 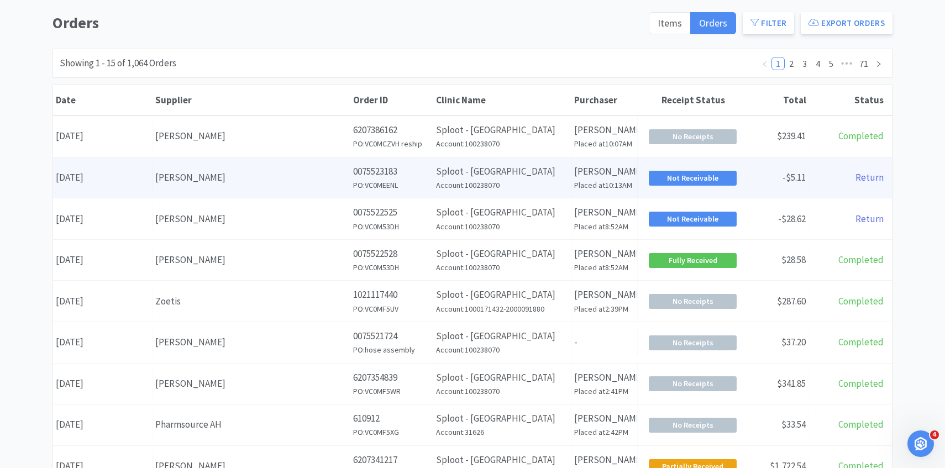 I want to click on li: 4, so click(x=818, y=64).